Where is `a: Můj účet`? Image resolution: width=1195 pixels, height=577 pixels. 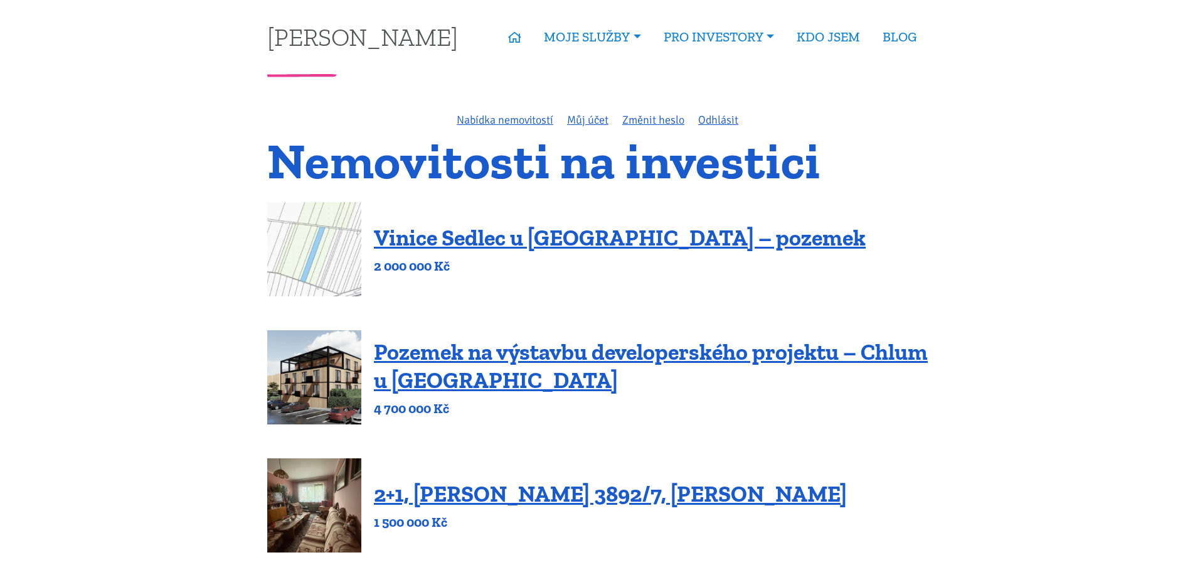 a: Můj účet is located at coordinates (588, 120).